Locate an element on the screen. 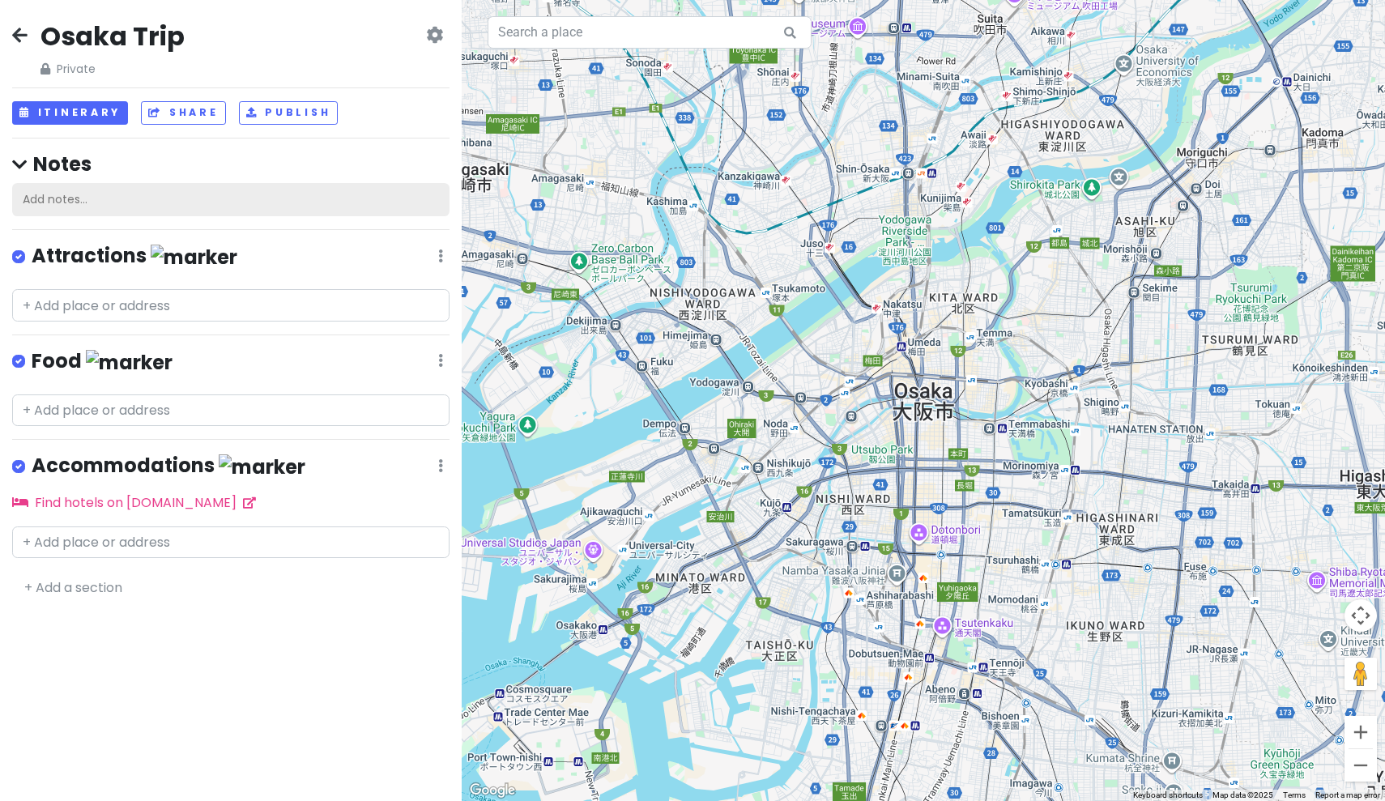 This screenshot has width=1385, height=801. h4: Notes is located at coordinates (231, 164).